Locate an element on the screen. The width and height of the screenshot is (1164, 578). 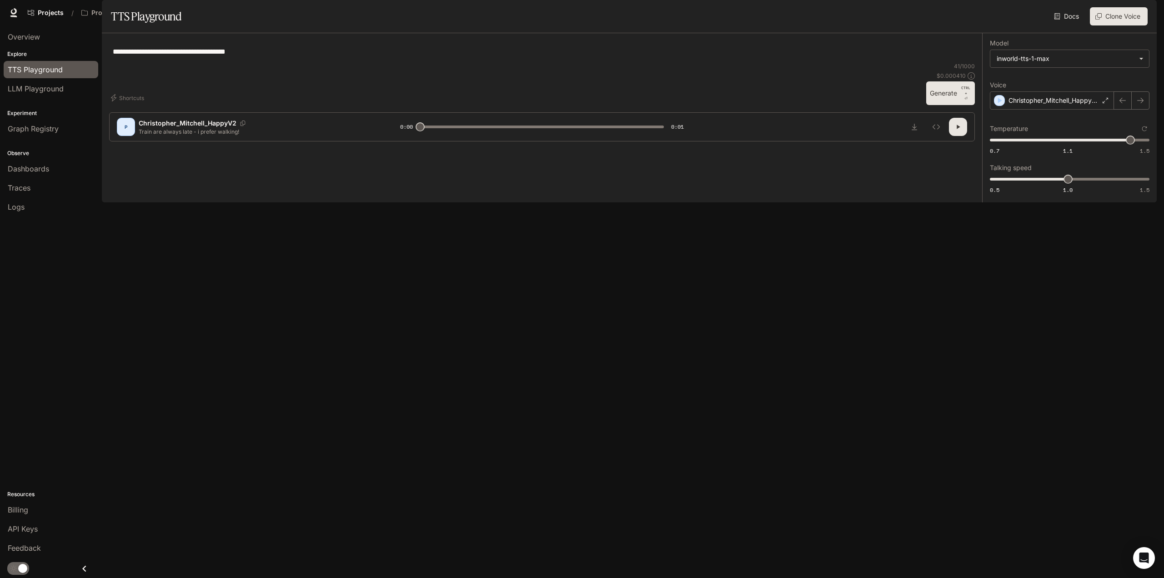
p: Talking speed is located at coordinates (1010, 168).